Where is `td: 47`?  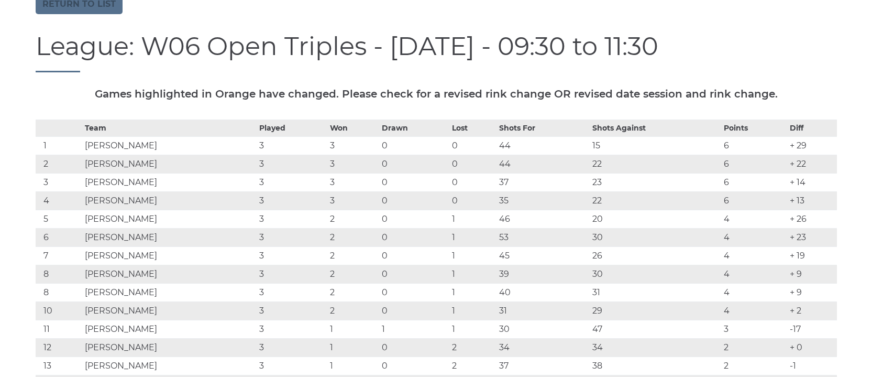
td: 47 is located at coordinates (656, 328).